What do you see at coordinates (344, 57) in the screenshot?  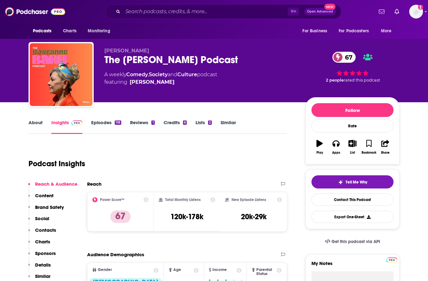 I see `a: 67` at bounding box center [344, 57].